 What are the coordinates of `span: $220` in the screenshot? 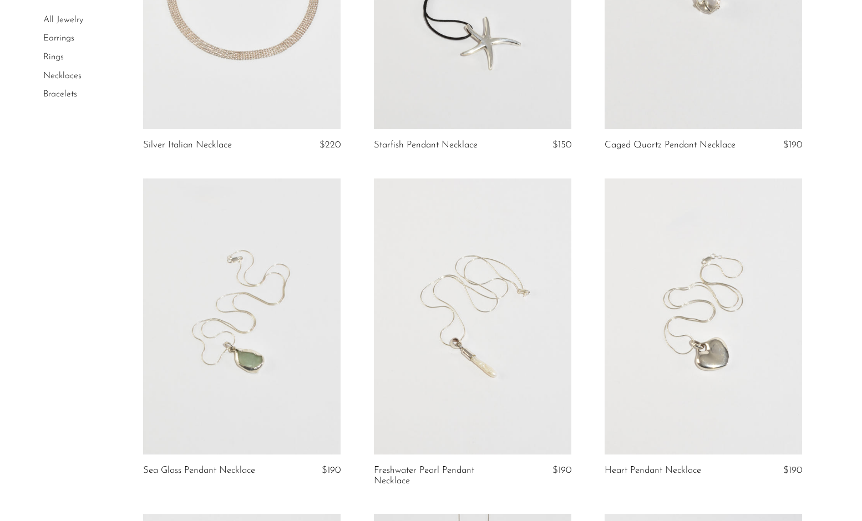 It's located at (330, 145).